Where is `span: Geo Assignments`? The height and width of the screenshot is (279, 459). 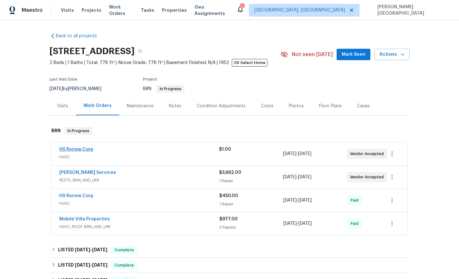
span: Geo Assignments is located at coordinates (212, 10).